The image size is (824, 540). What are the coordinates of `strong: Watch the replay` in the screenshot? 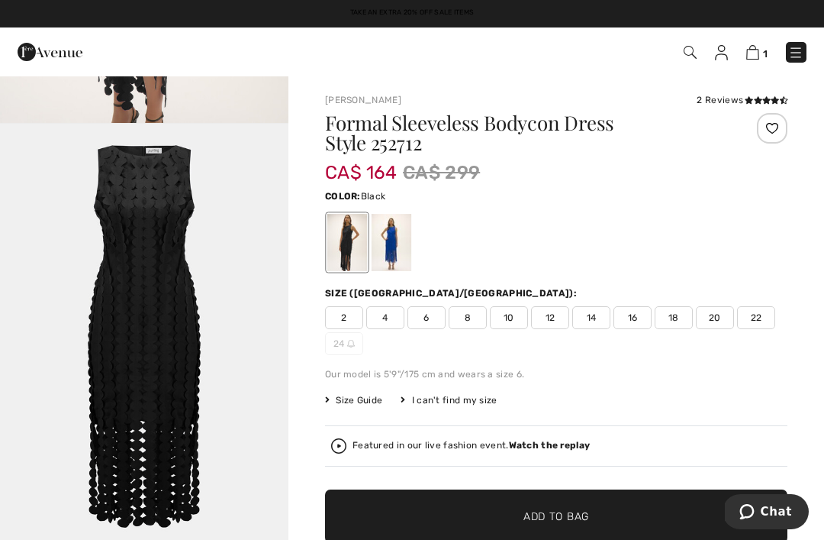 It's located at (549, 445).